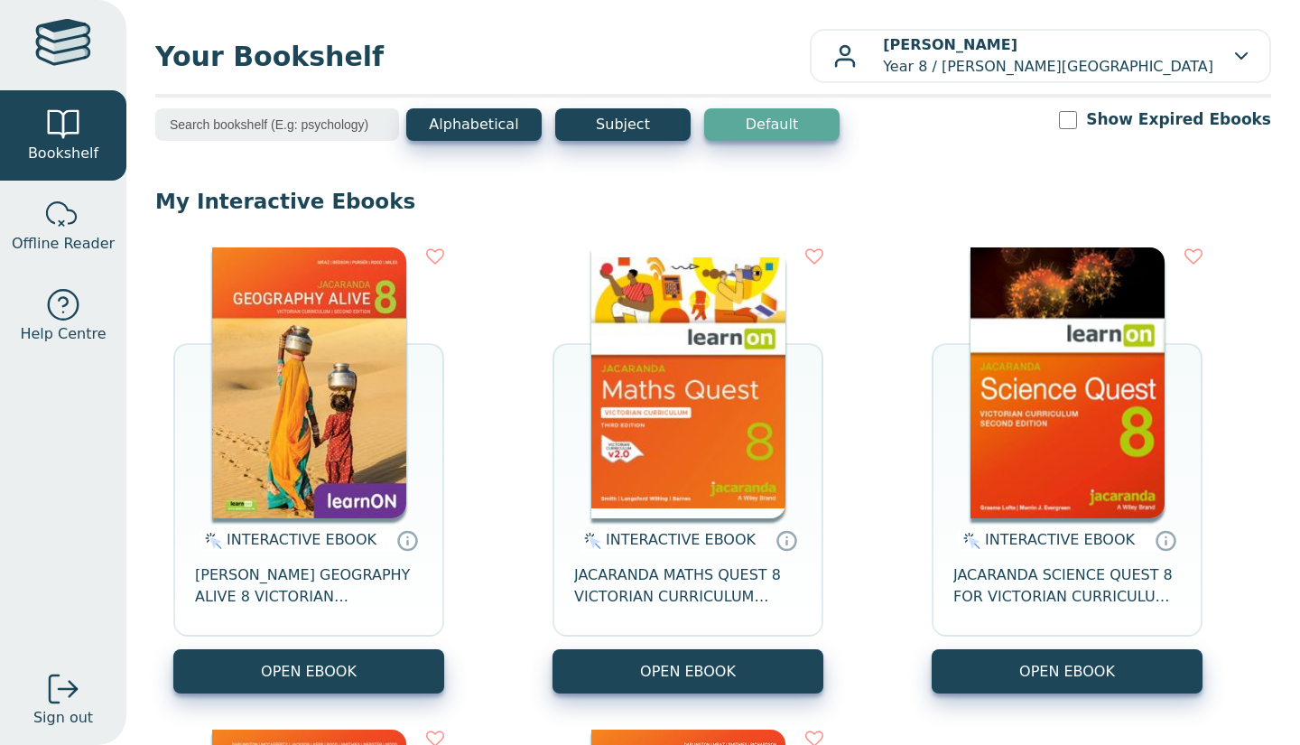 The image size is (1300, 745). Describe the element at coordinates (63, 153) in the screenshot. I see `span: Bookshelf` at that location.